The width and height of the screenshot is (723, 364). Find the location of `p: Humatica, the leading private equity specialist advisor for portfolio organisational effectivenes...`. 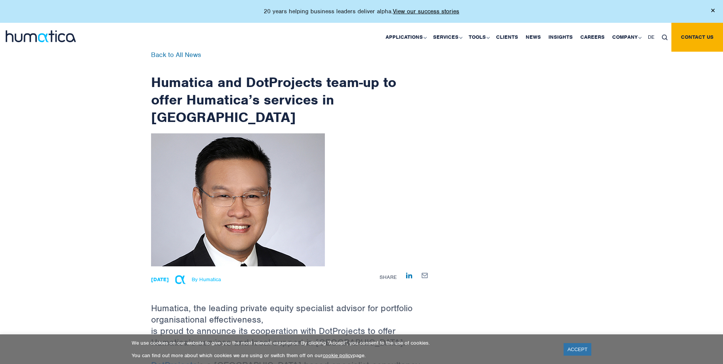

p: Humatica, the leading private equity specialist advisor for portfolio organisational effectivenes... is located at coordinates (290, 312).